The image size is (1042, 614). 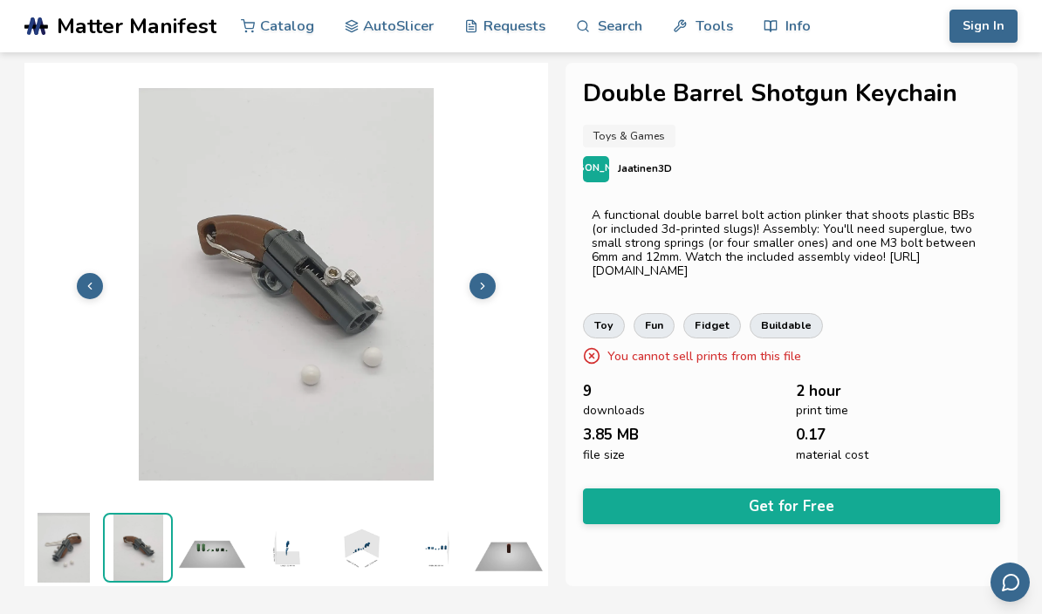 What do you see at coordinates (822, 411) in the screenshot?
I see `span: print time` at bounding box center [822, 411].